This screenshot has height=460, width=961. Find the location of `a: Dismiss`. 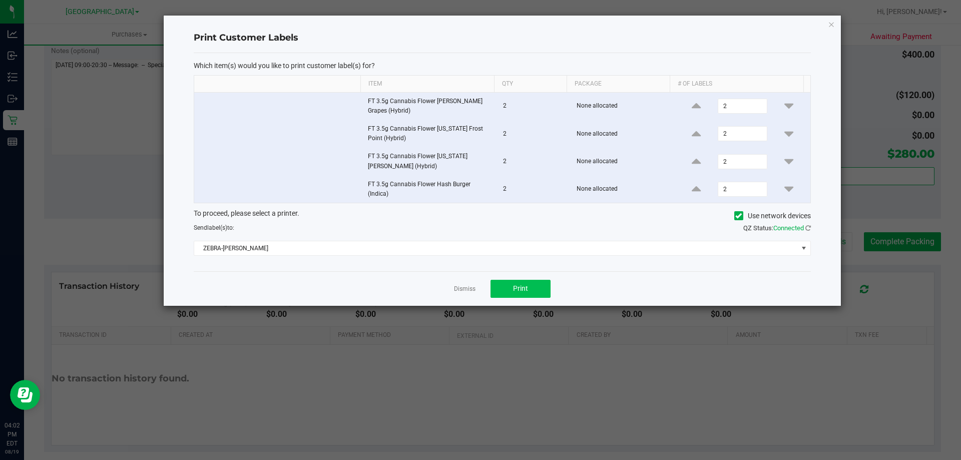

a: Dismiss is located at coordinates (464, 289).